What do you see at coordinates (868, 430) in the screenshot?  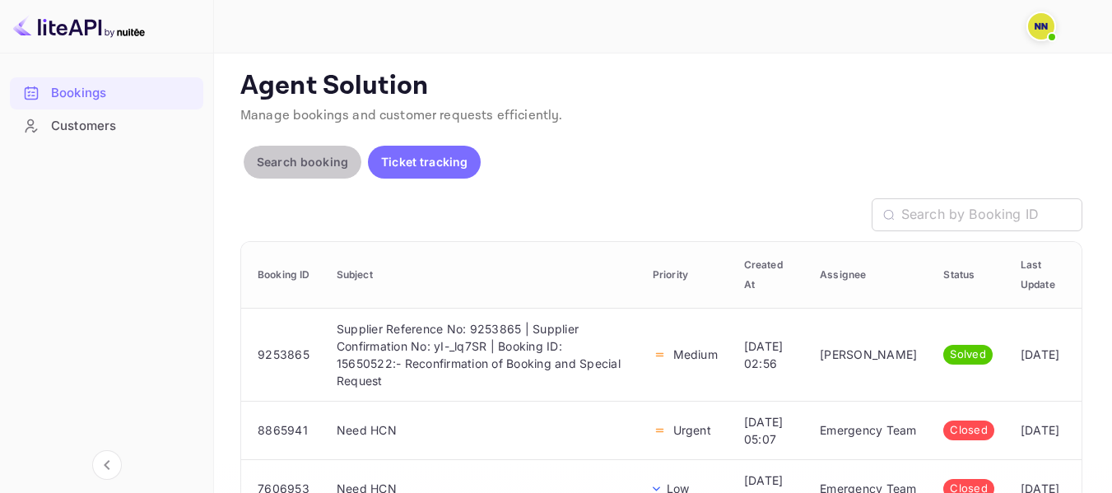 I see `td: Emergency Team` at bounding box center [868, 430].